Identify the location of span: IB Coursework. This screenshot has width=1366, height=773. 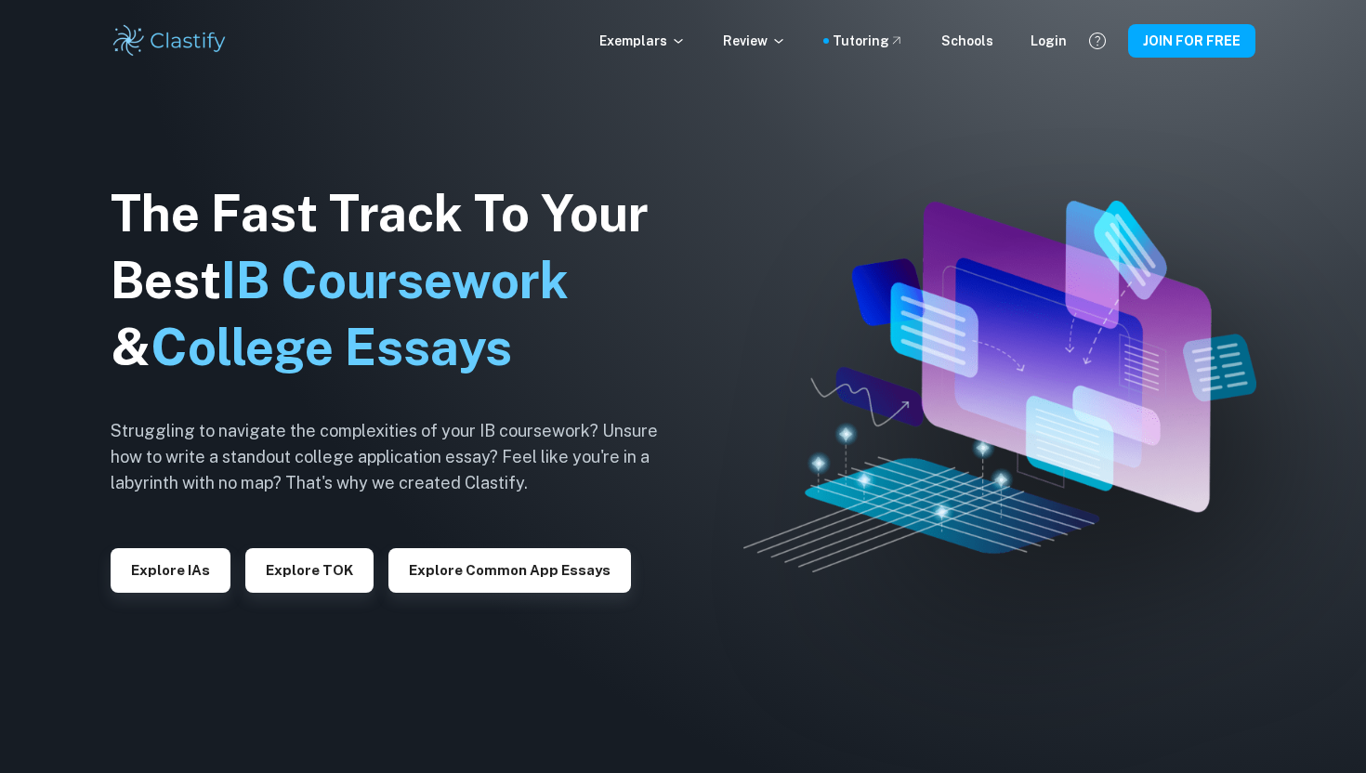
(395, 280).